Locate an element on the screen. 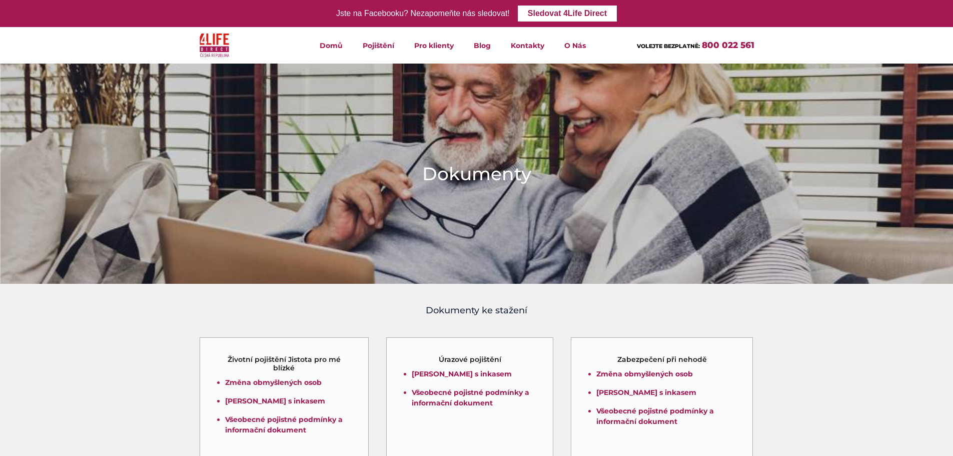 The image size is (953, 456). h5: Životní pojištění Jistota pro mé blízké is located at coordinates (284, 364).